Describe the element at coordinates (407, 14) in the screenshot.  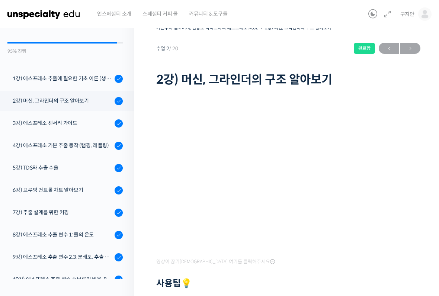
I see `span: 구지안` at that location.